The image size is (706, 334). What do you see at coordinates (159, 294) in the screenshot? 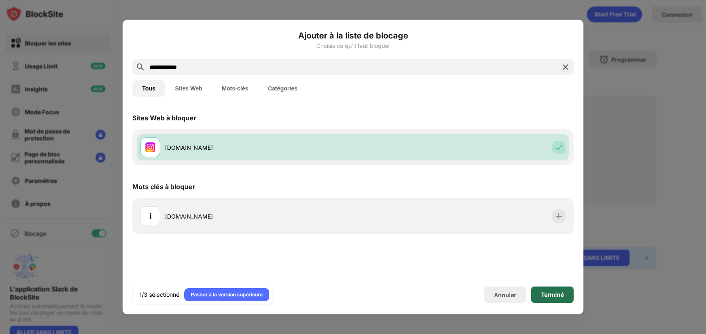
I see `div: 1/3 sélectionné` at bounding box center [159, 294].